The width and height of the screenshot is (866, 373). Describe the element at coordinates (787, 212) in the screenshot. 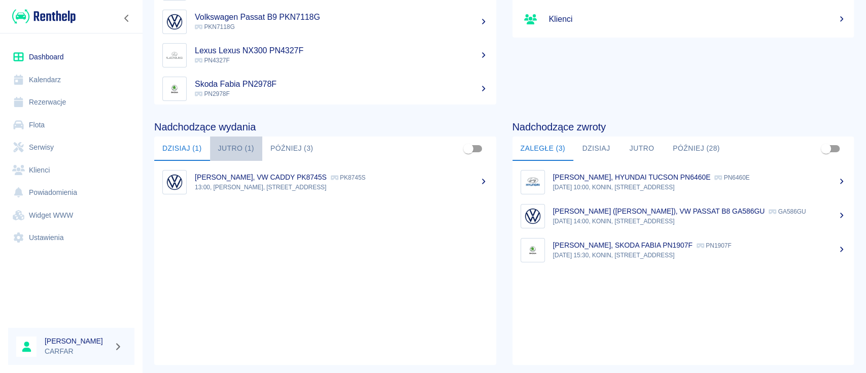

I see `p: GA586GU` at that location.